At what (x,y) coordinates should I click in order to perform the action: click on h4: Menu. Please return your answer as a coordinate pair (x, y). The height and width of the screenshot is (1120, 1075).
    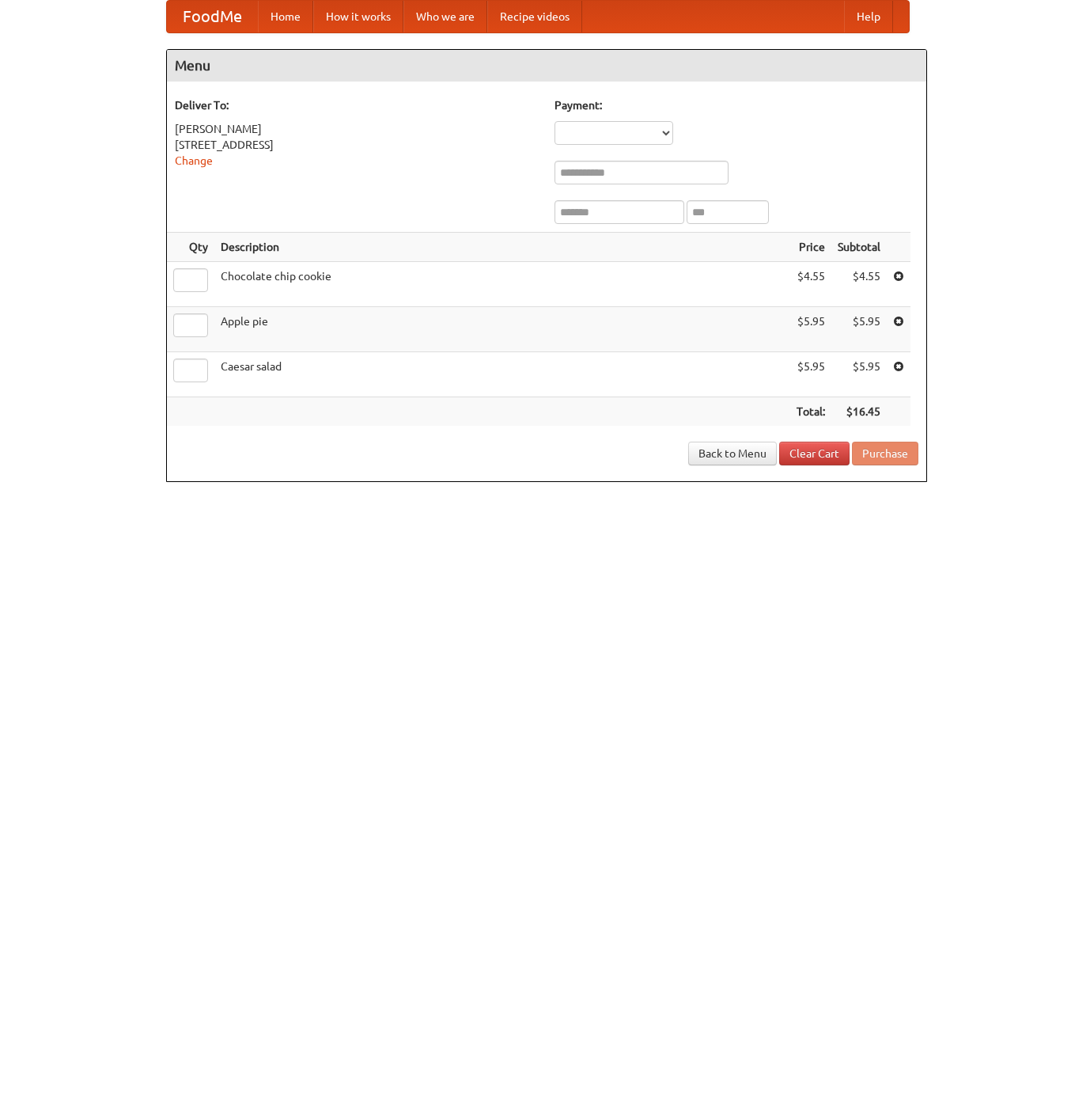
    Looking at the image, I should click on (546, 66).